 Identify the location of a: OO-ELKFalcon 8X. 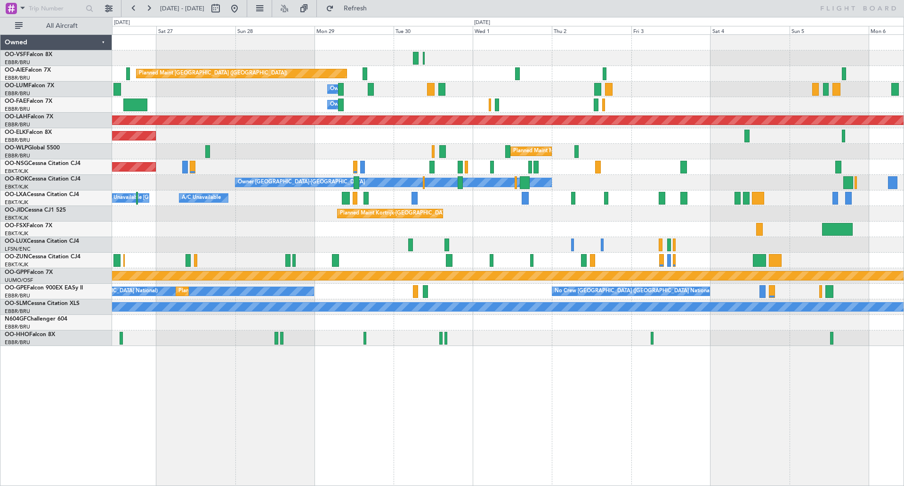
(28, 132).